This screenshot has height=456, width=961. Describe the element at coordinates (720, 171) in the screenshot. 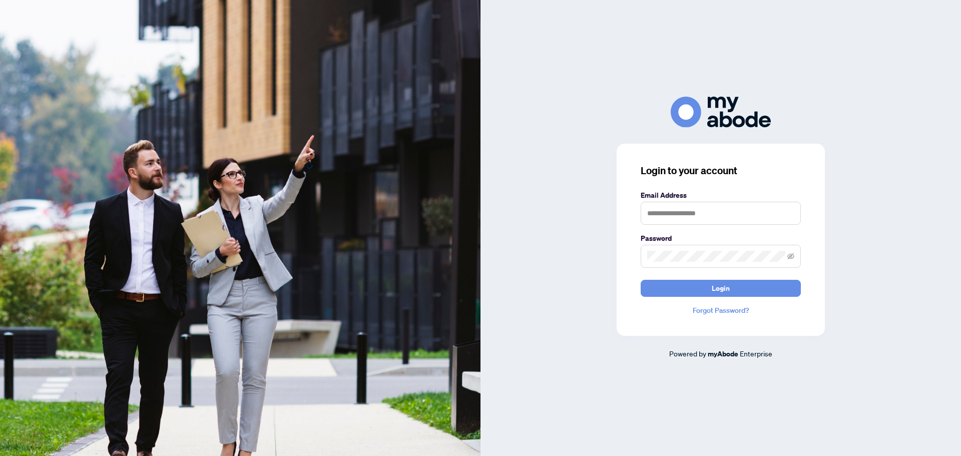

I see `h3: Login to your account` at that location.